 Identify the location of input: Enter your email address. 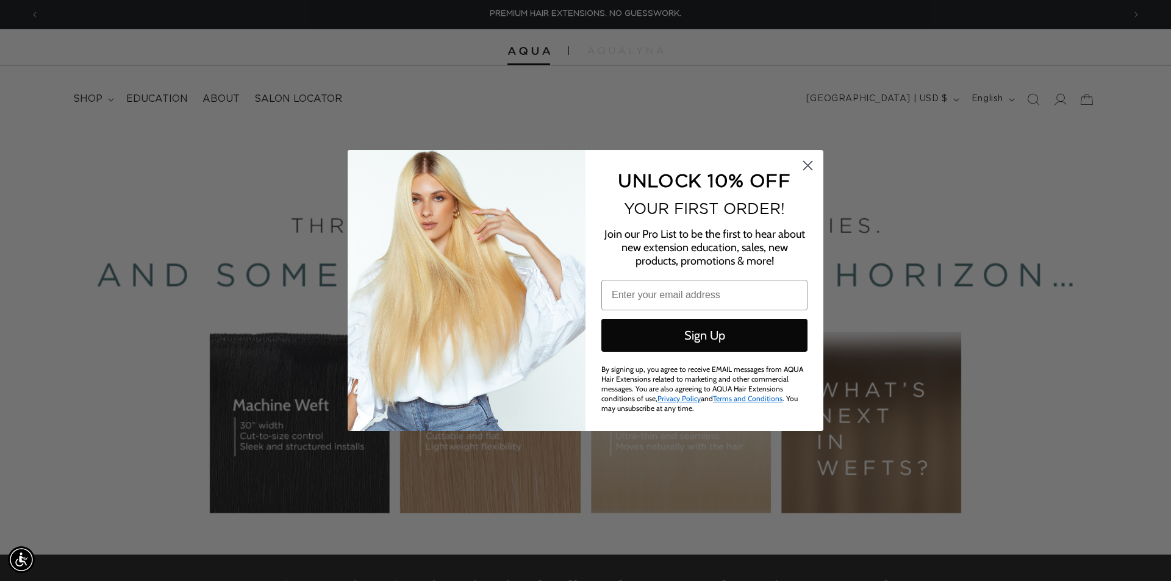
(705, 295).